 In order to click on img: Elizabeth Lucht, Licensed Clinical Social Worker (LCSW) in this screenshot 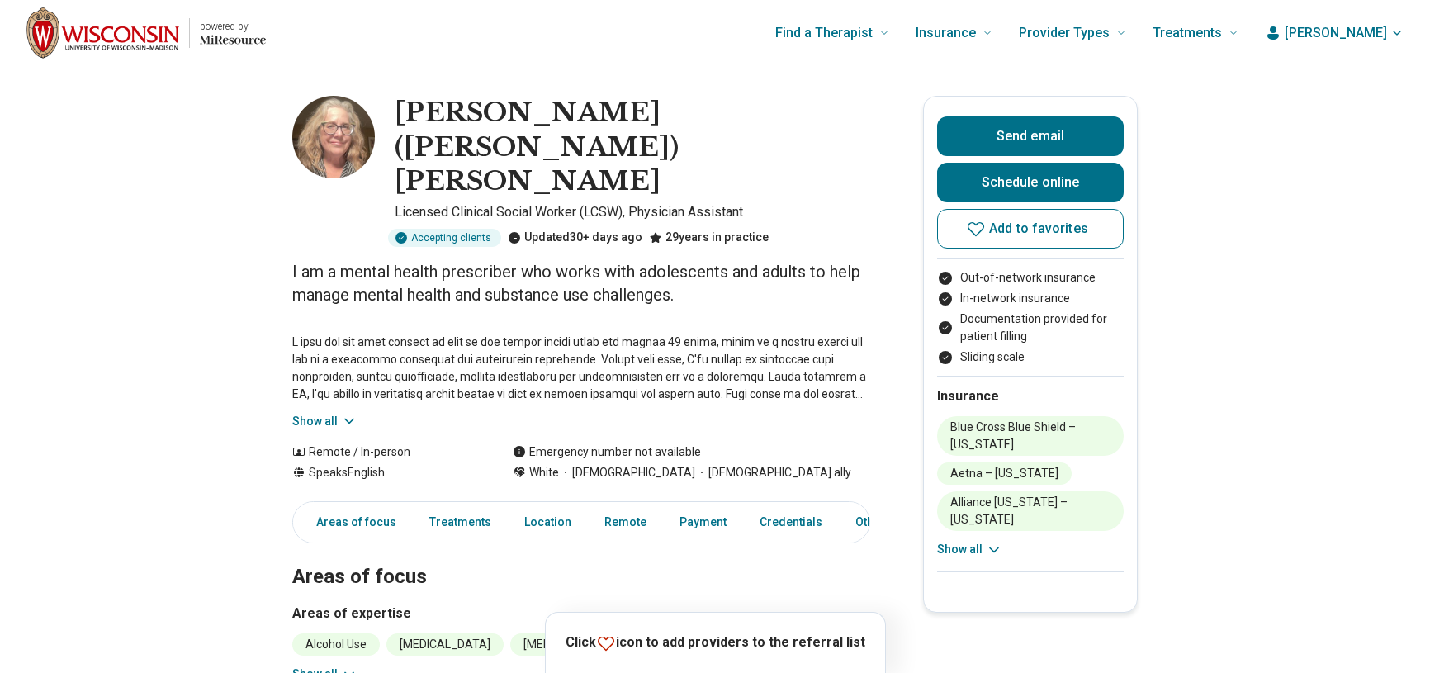, I will do `click(334, 137)`.